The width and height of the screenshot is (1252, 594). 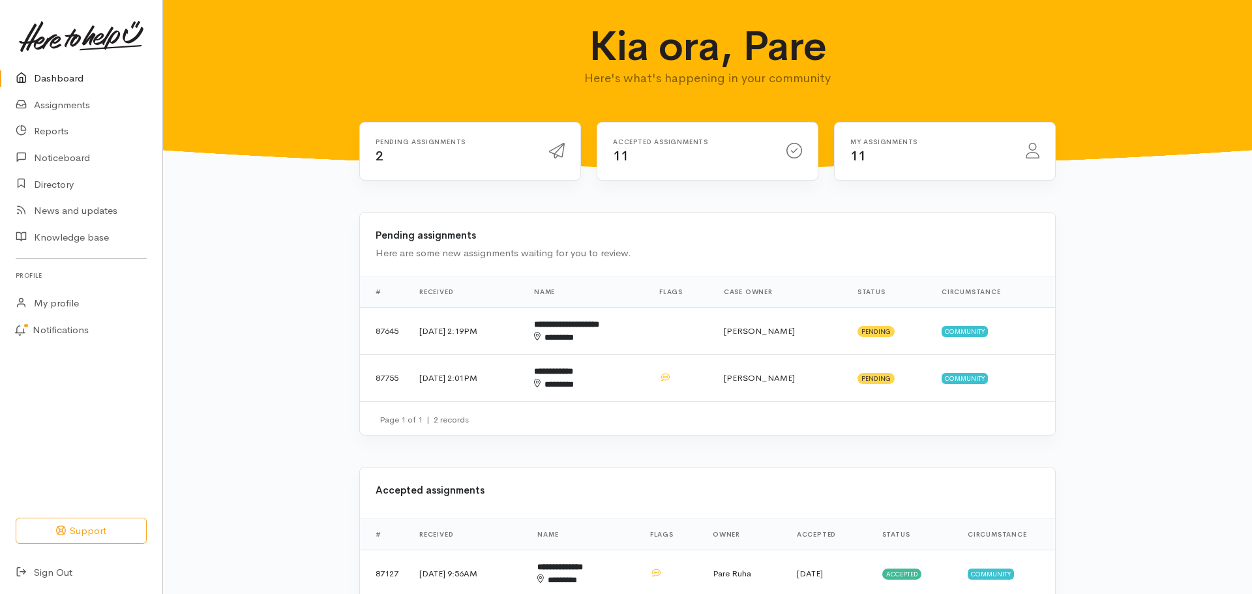 What do you see at coordinates (455, 142) in the screenshot?
I see `h6: Pending assignments` at bounding box center [455, 142].